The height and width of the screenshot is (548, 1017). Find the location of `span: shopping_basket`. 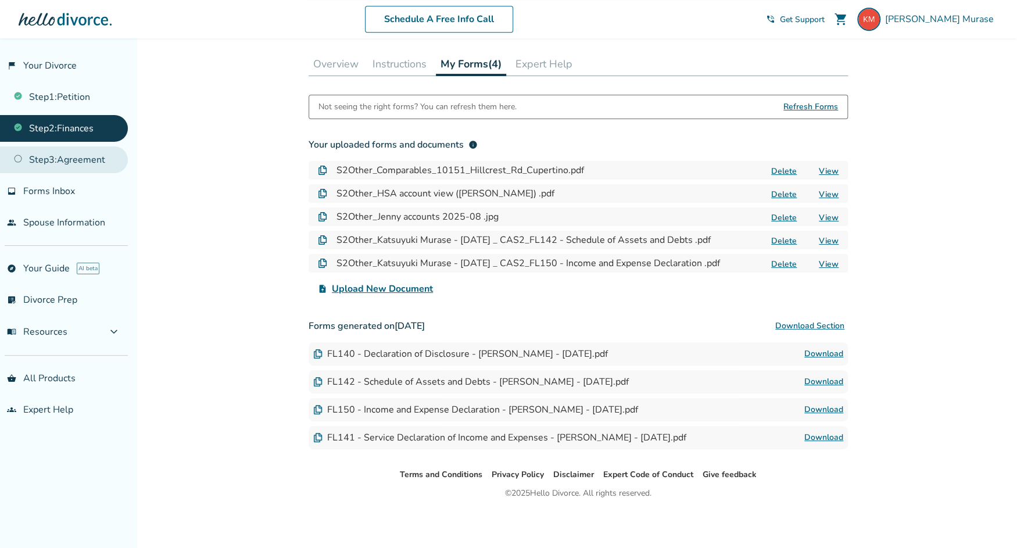

span: shopping_basket is located at coordinates (12, 378).